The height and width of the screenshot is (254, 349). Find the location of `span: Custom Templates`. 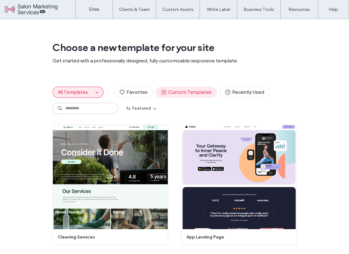

span: Custom Templates is located at coordinates (186, 92).